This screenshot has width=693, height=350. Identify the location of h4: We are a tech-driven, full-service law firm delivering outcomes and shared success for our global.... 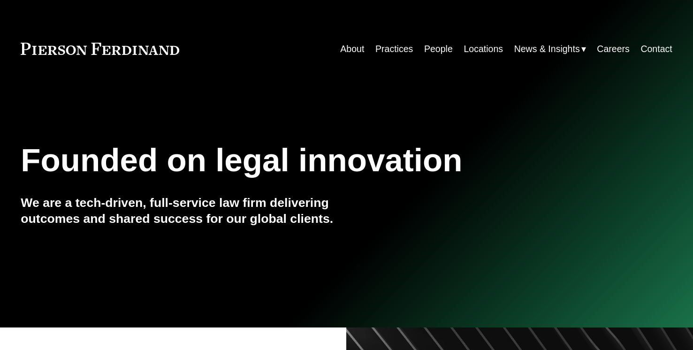
(183, 211).